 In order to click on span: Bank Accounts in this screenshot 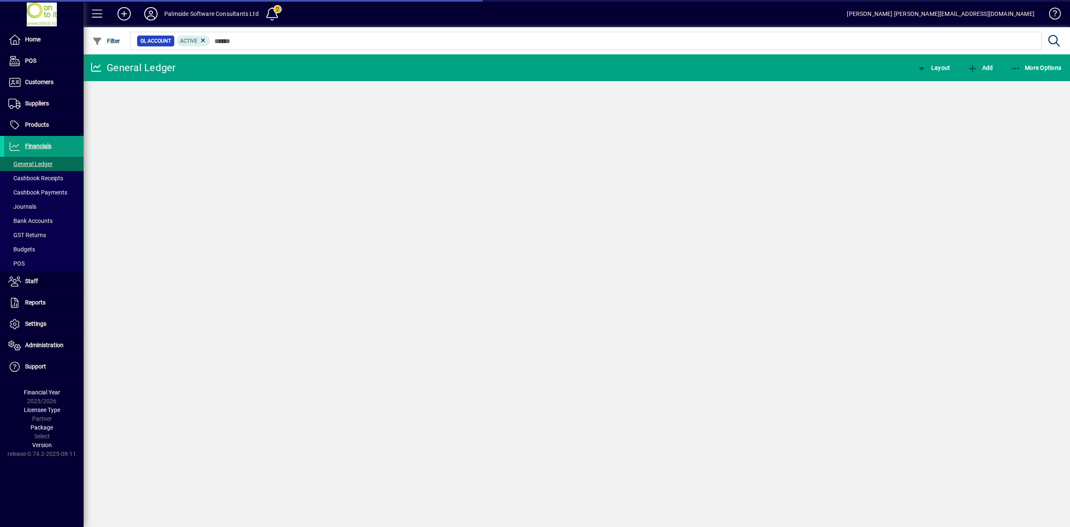, I will do `click(31, 221)`.